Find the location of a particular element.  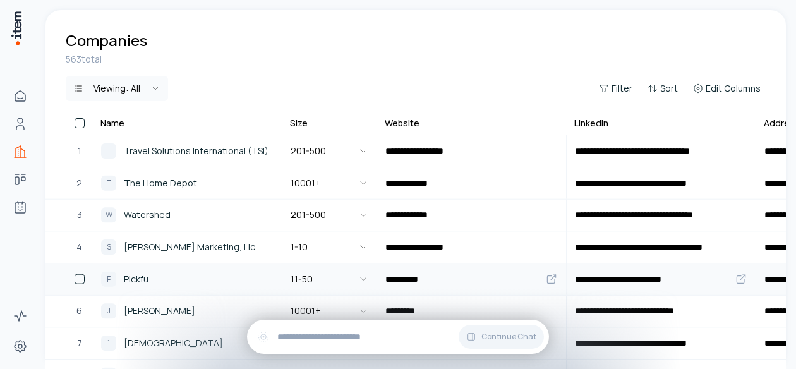

div: Name is located at coordinates (112, 123).